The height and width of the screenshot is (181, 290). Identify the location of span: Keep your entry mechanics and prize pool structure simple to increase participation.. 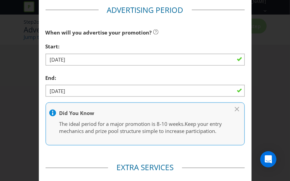
(141, 127).